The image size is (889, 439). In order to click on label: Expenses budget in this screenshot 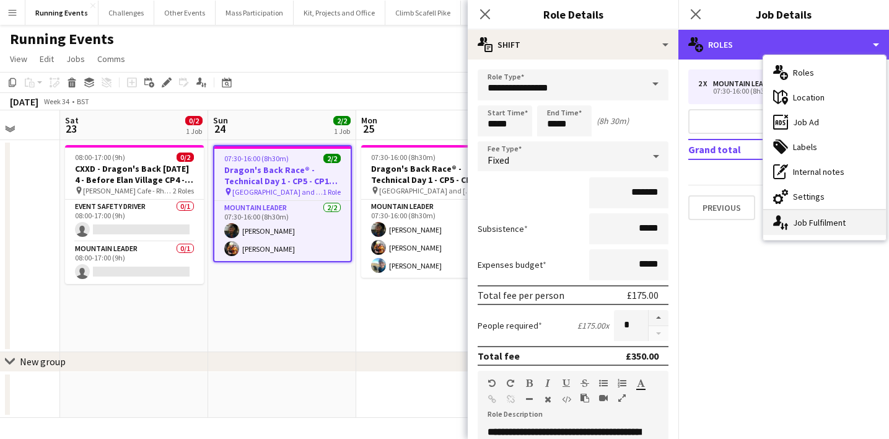, I will do `click(512, 265)`.